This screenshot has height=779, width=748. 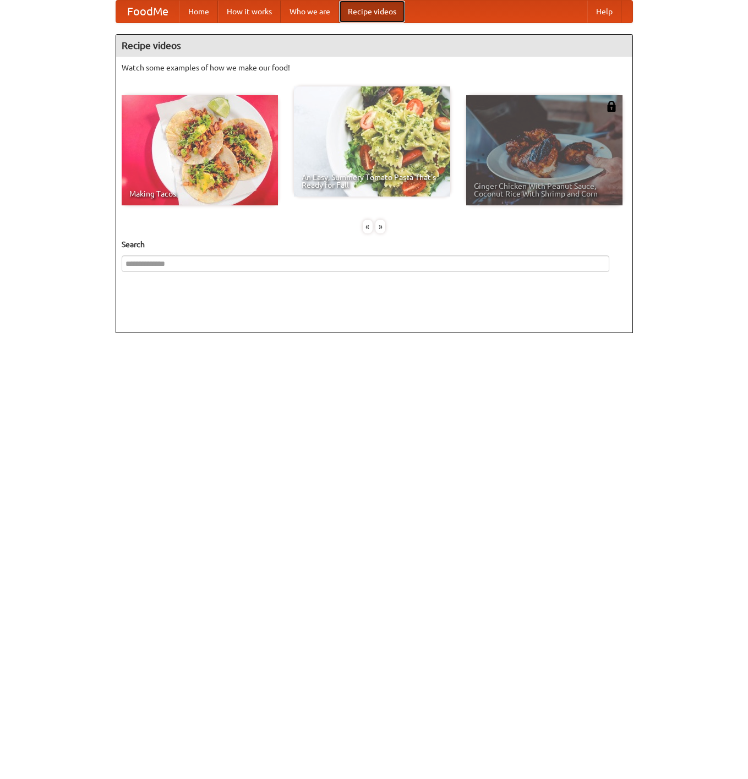 What do you see at coordinates (249, 12) in the screenshot?
I see `a: How it works` at bounding box center [249, 12].